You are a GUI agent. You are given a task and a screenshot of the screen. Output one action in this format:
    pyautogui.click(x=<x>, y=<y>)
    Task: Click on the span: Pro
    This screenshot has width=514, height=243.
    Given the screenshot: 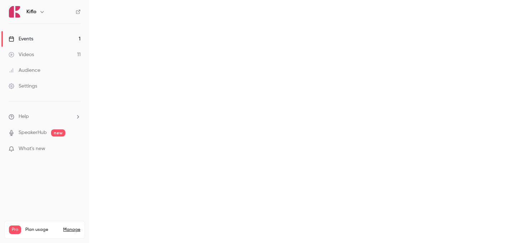 What is the action you would take?
    pyautogui.click(x=15, y=229)
    